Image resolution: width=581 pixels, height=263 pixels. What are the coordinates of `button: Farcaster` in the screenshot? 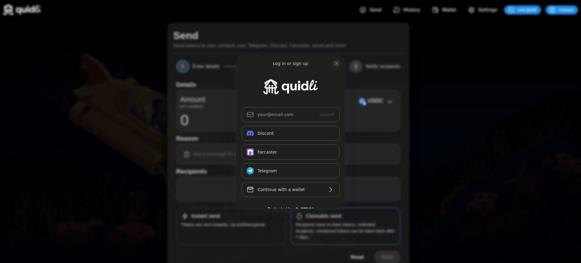 It's located at (290, 152).